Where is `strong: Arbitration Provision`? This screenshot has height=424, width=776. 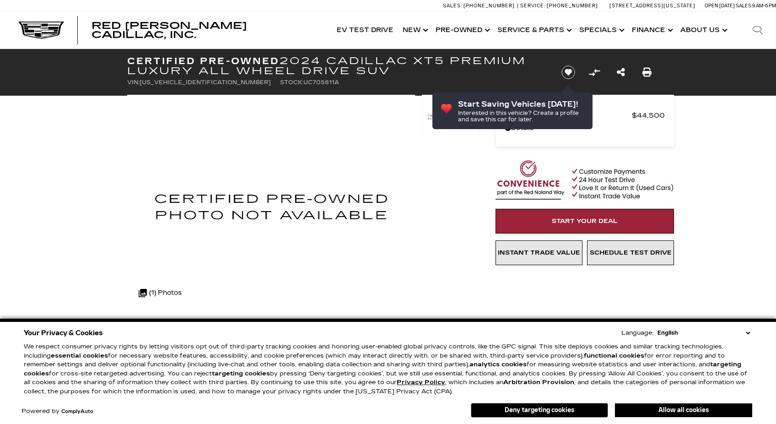
strong: Arbitration Provision is located at coordinates (539, 382).